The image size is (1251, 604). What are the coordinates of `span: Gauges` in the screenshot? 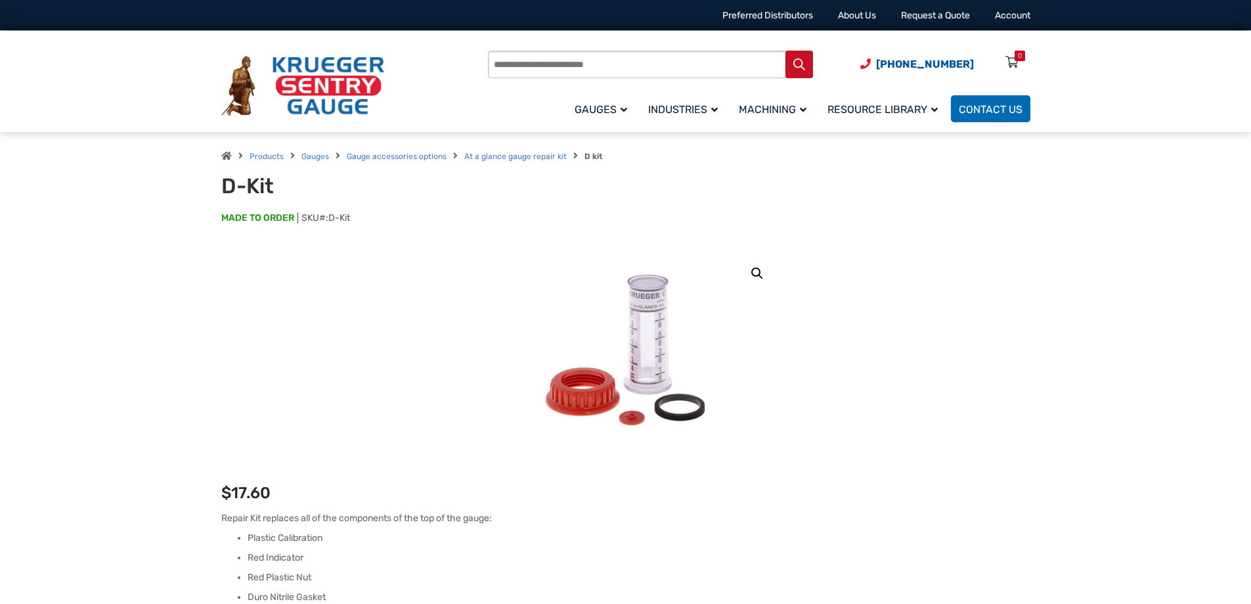 It's located at (601, 109).